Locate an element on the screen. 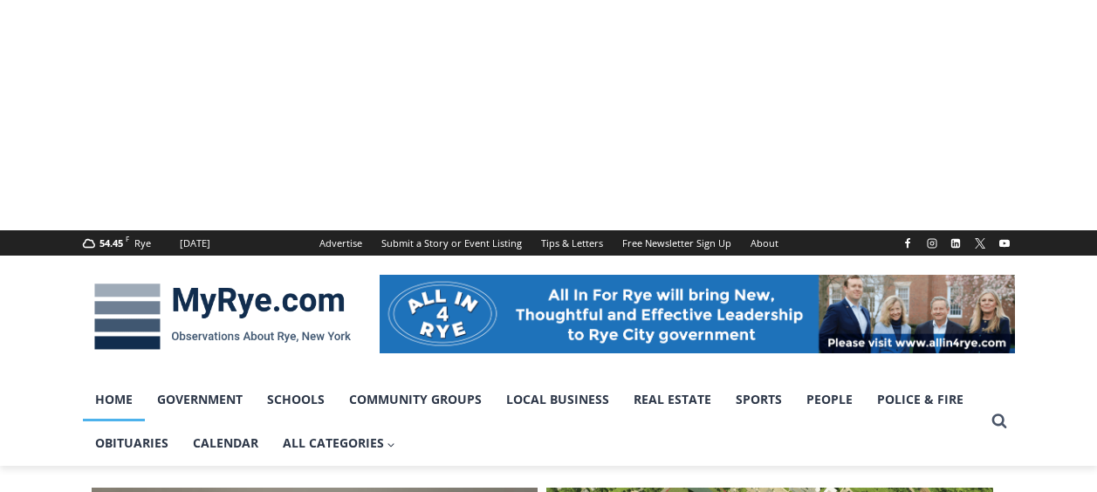 Image resolution: width=1097 pixels, height=492 pixels. button: View Search Form is located at coordinates (999, 421).